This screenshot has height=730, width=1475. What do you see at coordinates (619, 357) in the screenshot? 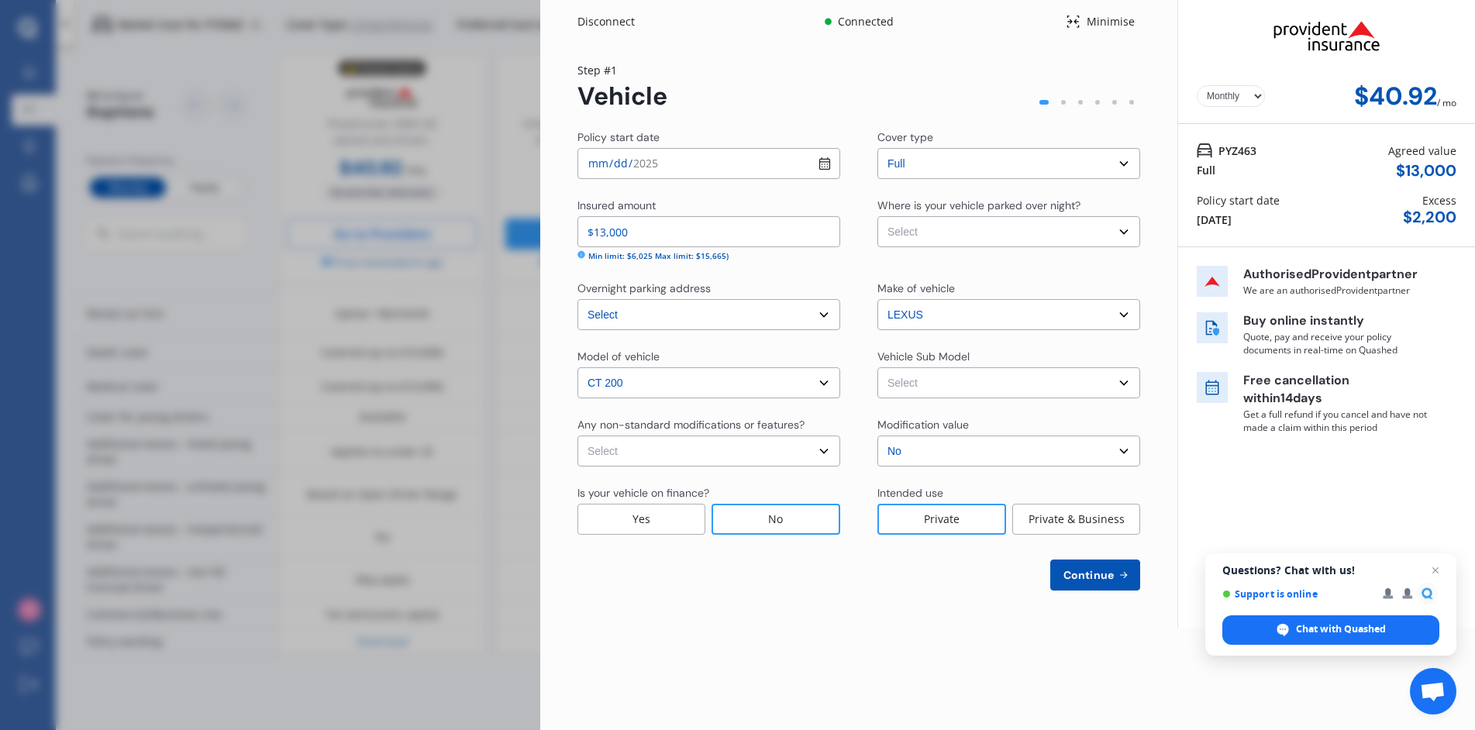
I see `div: Model of vehicle` at bounding box center [619, 357].